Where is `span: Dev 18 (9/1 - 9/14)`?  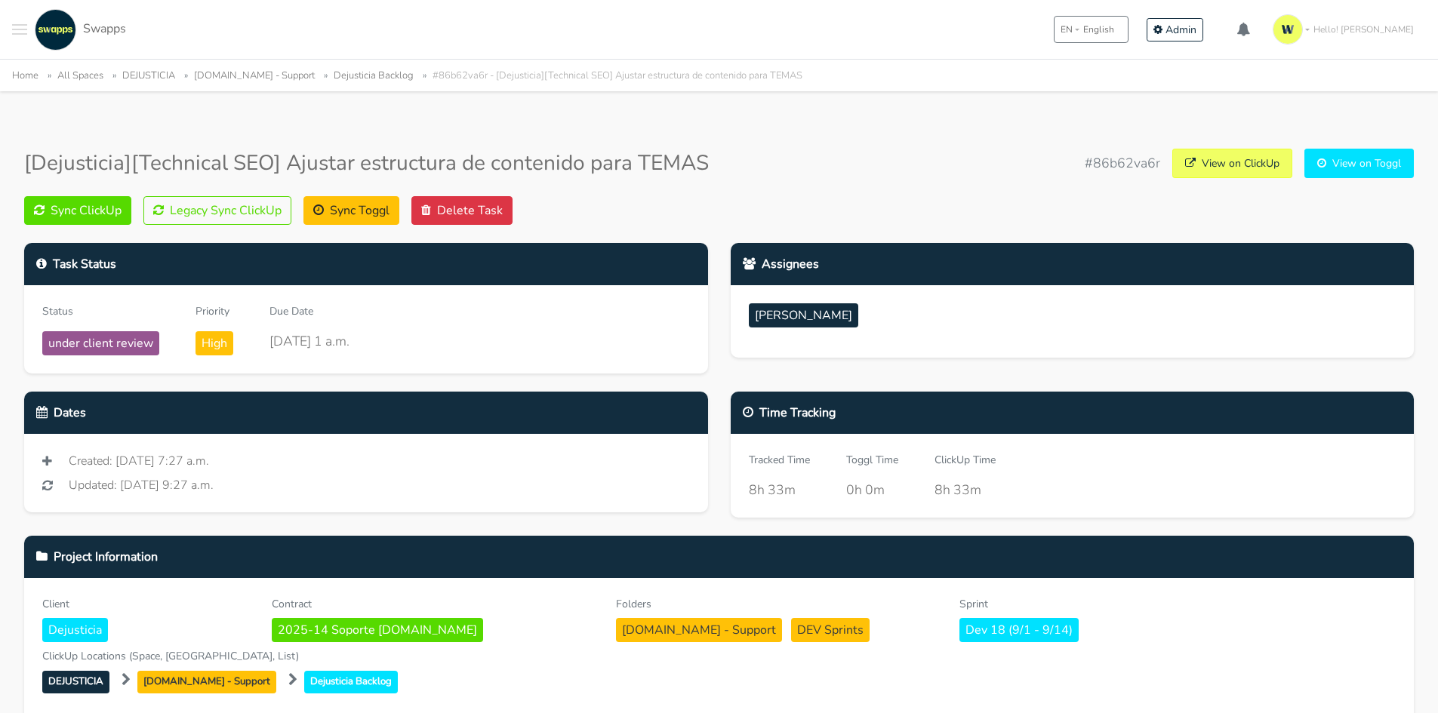
span: Dev 18 (9/1 - 9/14) is located at coordinates (1019, 630).